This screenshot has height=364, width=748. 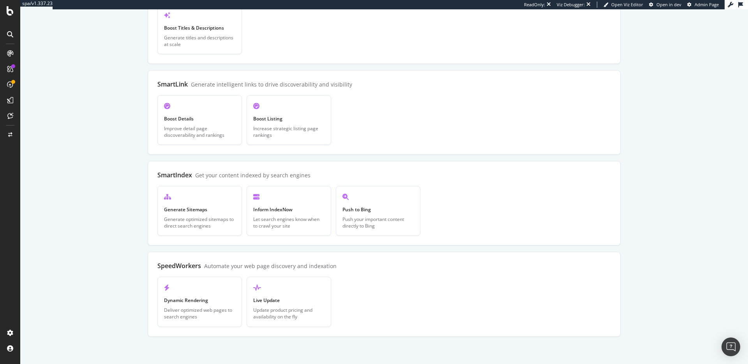 What do you see at coordinates (706, 4) in the screenshot?
I see `span: Admin Page` at bounding box center [706, 4].